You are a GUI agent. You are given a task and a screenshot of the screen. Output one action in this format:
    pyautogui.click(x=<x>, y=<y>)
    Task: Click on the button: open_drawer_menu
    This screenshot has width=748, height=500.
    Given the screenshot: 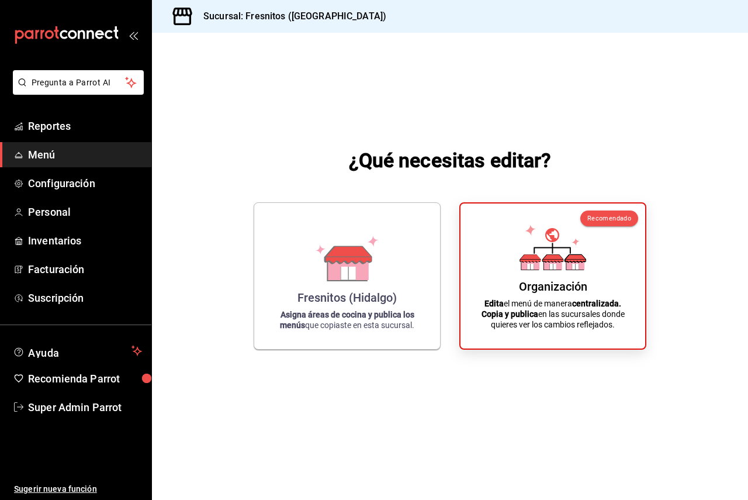 What is the action you would take?
    pyautogui.click(x=133, y=35)
    